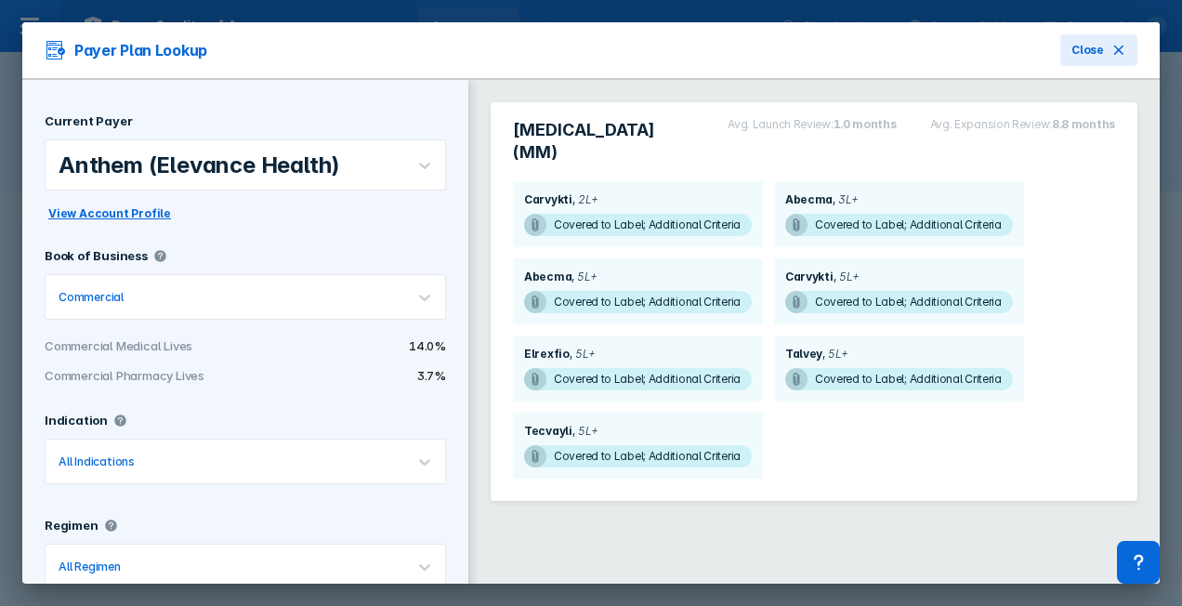 The image size is (1182, 606). I want to click on h3: Payer Plan Lookup, so click(125, 50).